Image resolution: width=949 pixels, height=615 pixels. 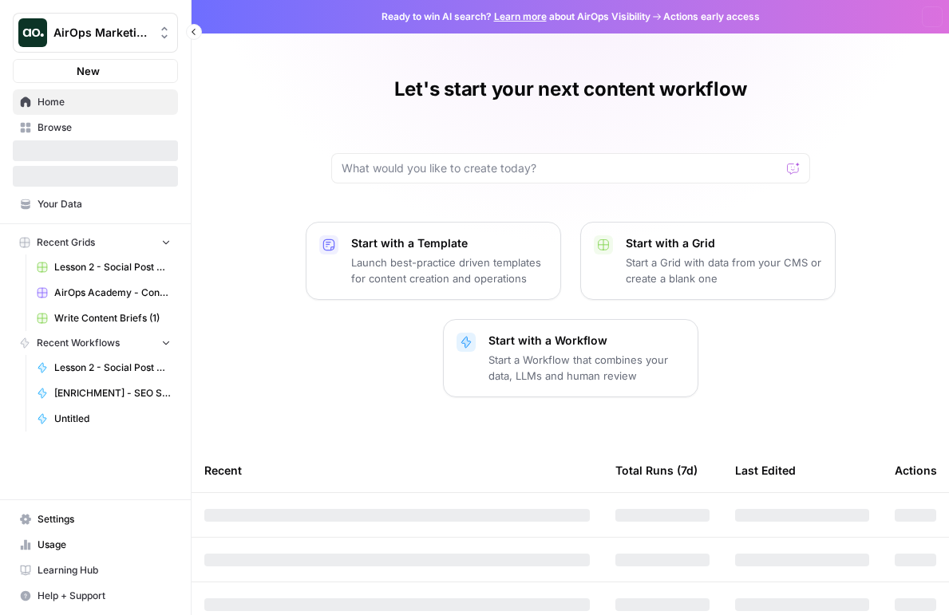 What do you see at coordinates (449, 243) in the screenshot?
I see `p: Start with a Template` at bounding box center [449, 243].